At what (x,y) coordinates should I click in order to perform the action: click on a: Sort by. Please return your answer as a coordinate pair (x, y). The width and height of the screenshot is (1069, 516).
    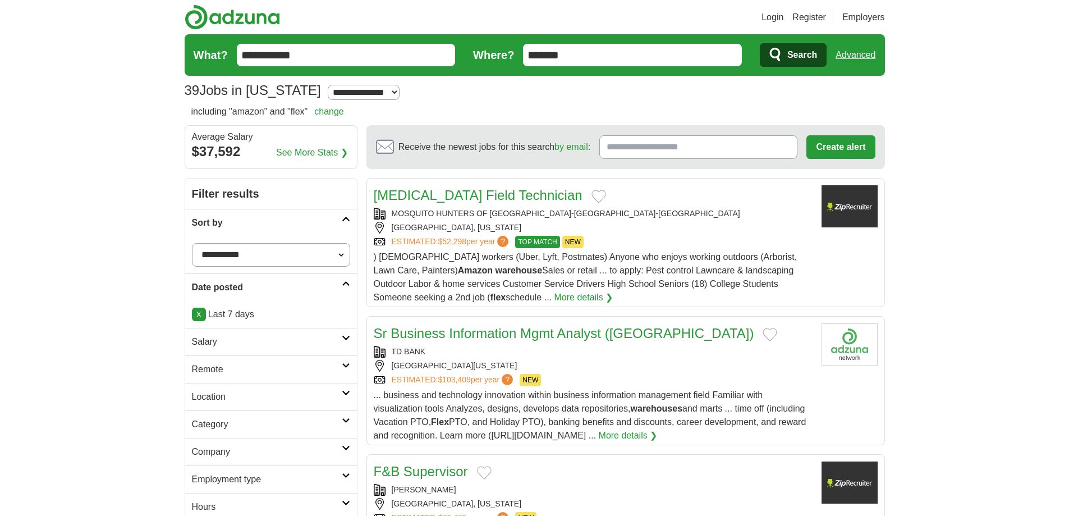
    Looking at the image, I should click on (271, 222).